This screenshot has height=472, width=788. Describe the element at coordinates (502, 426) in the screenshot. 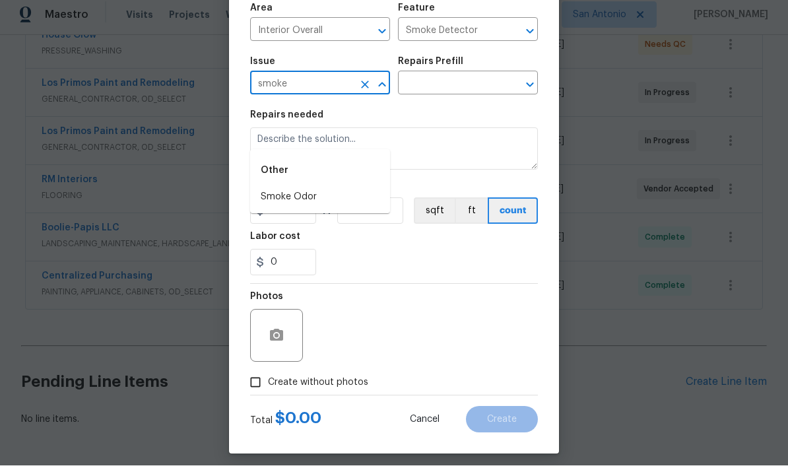

I see `span: Create` at that location.